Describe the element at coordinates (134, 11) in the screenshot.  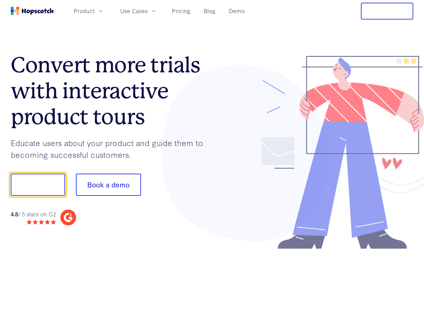
I see `span: Use Cases` at that location.